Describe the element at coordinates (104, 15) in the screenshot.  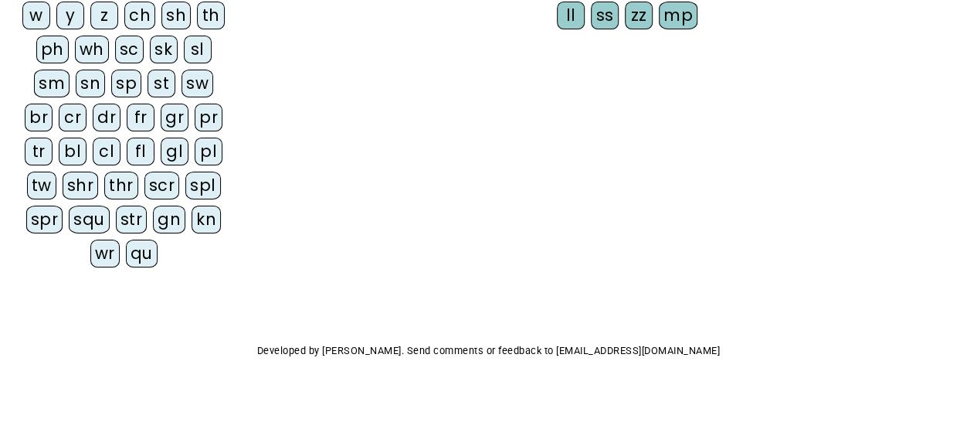
I see `div: z` at that location.